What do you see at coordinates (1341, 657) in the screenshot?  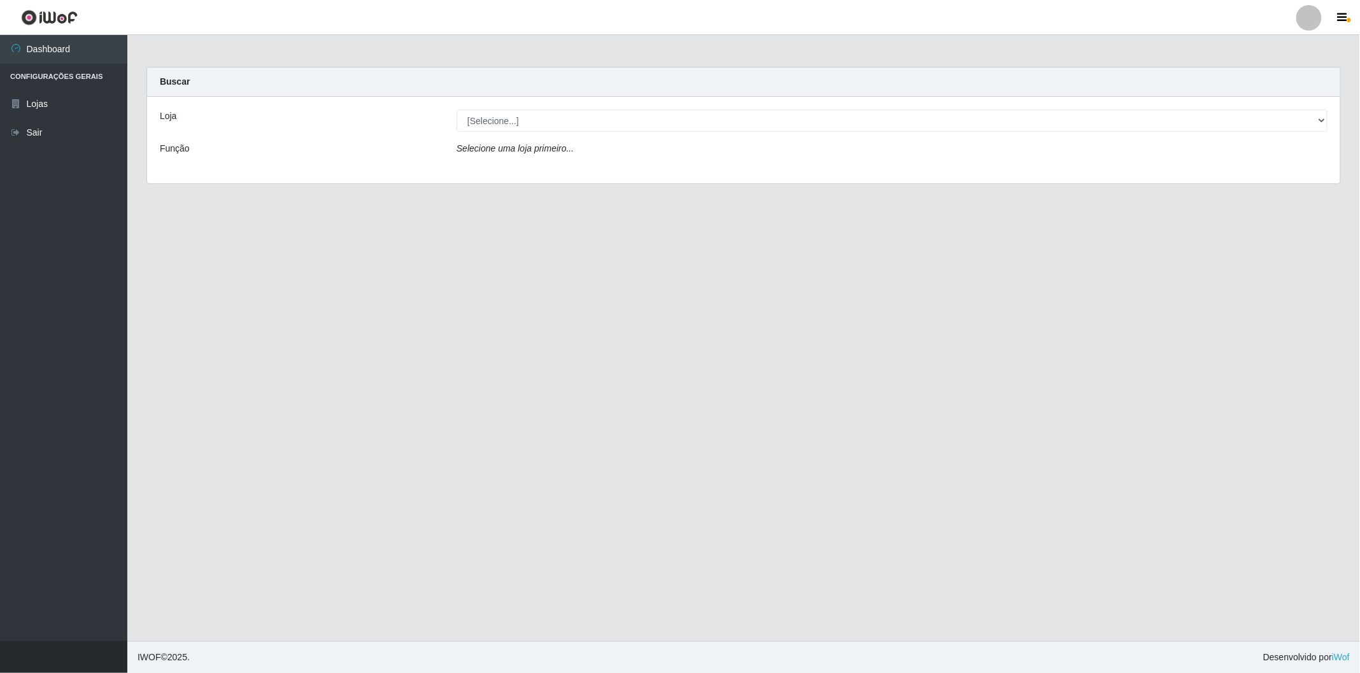 I see `a: iWof` at bounding box center [1341, 657].